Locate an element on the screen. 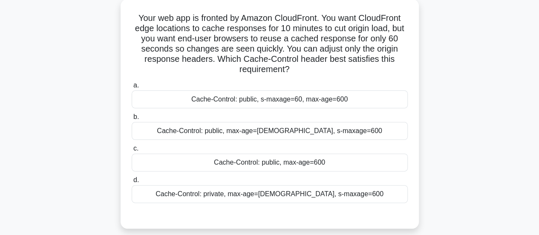 This screenshot has height=235, width=539. span: d. is located at coordinates (136, 179).